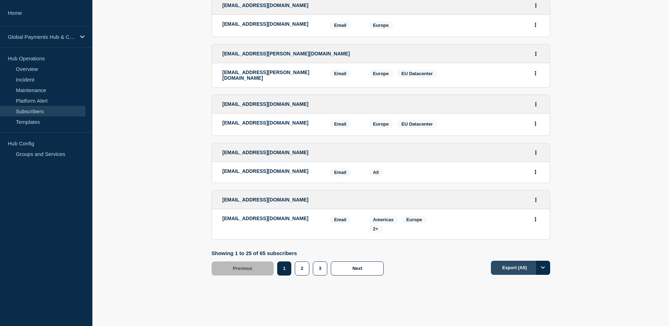 This screenshot has width=669, height=326. What do you see at coordinates (320, 268) in the screenshot?
I see `button: 3` at bounding box center [320, 268].